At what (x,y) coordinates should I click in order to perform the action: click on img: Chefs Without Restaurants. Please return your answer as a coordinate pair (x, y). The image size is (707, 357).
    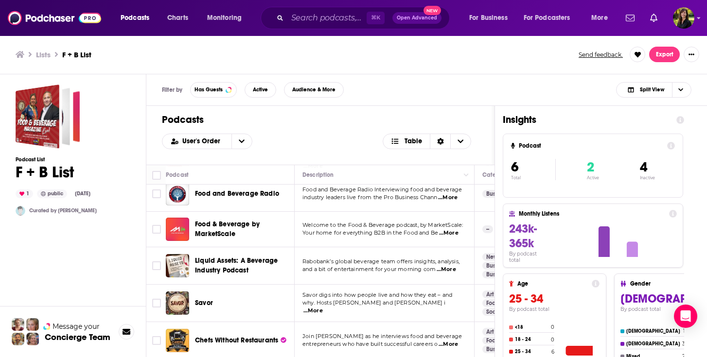
    Looking at the image, I should click on (177, 341).